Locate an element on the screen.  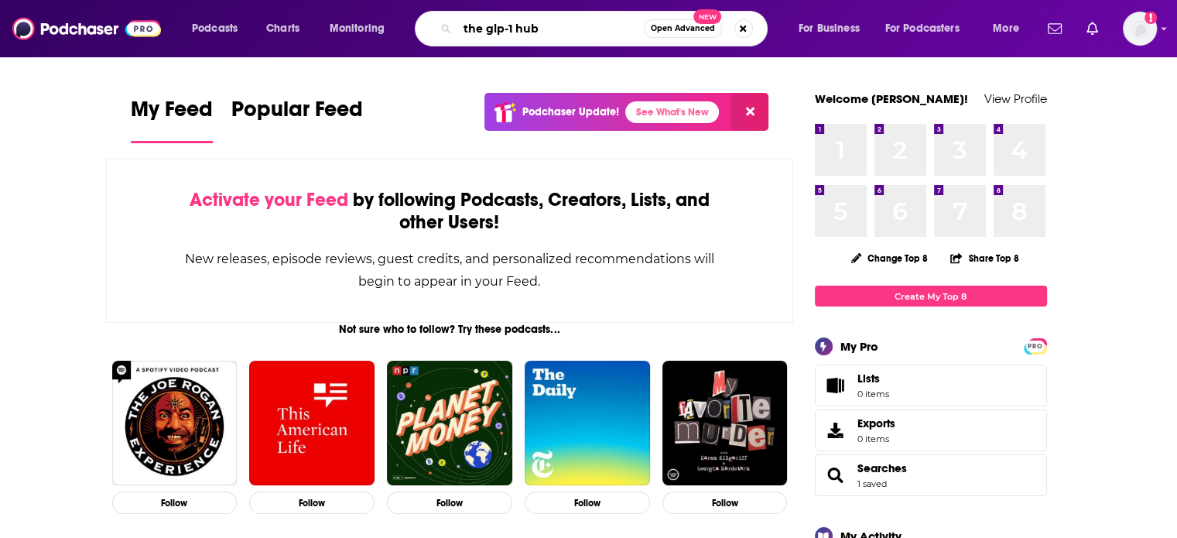
a: My Feed is located at coordinates (172, 119).